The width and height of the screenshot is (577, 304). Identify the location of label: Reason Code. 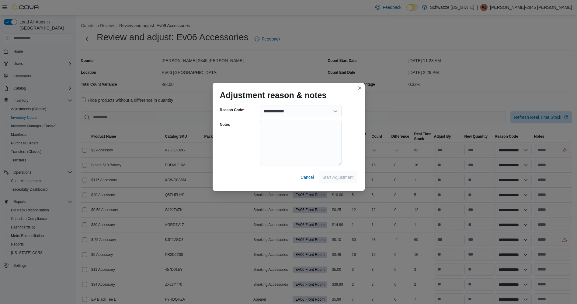
(232, 110).